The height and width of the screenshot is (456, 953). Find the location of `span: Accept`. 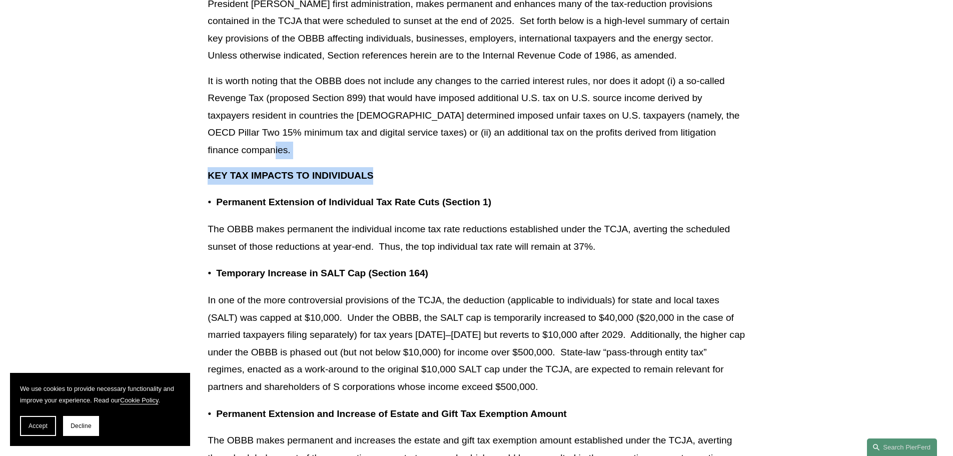

span: Accept is located at coordinates (38, 426).